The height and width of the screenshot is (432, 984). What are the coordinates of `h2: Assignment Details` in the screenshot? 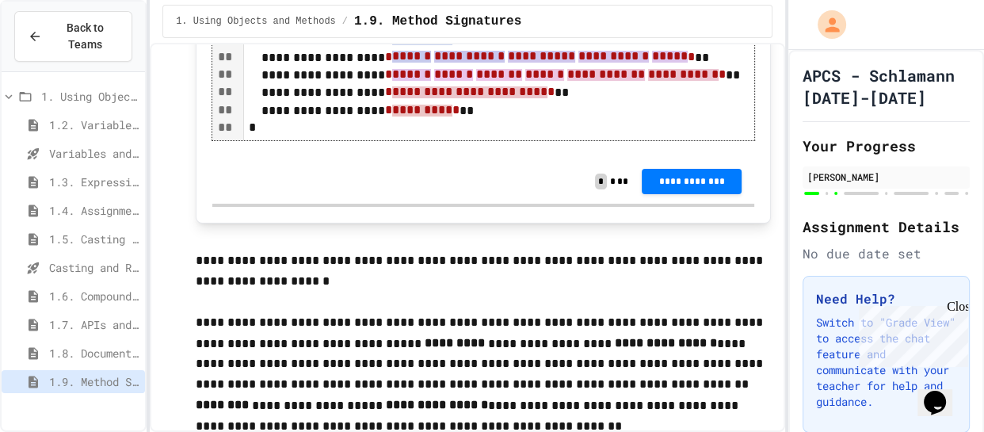 It's located at (885, 227).